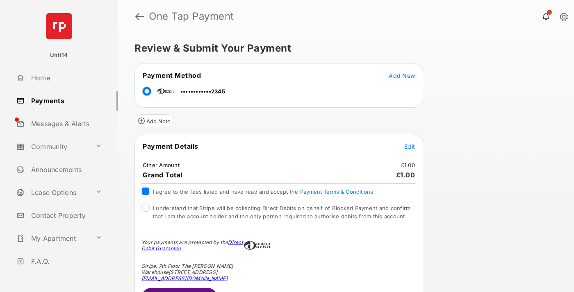 This screenshot has height=292, width=574. I want to click on span: Payment Method, so click(172, 75).